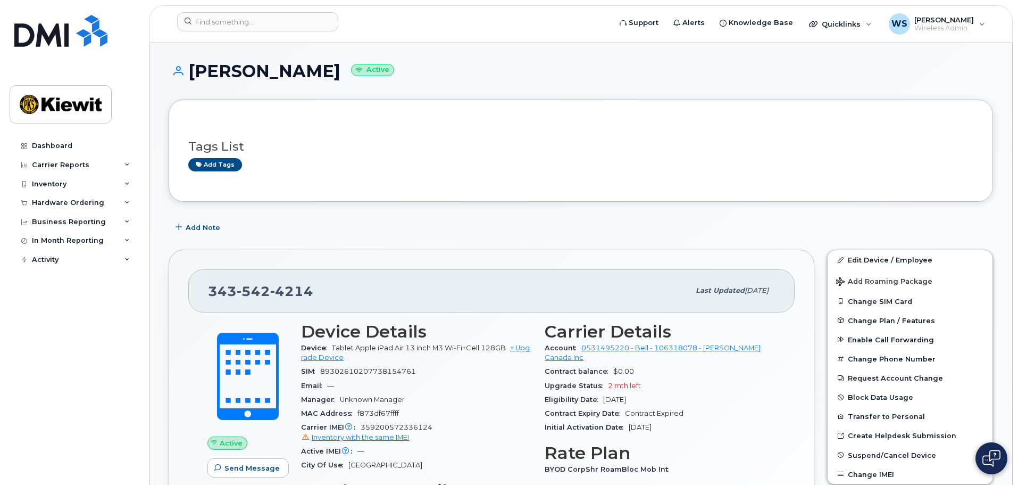  What do you see at coordinates (417, 433) in the screenshot?
I see `span: 359200572336124` at bounding box center [417, 433].